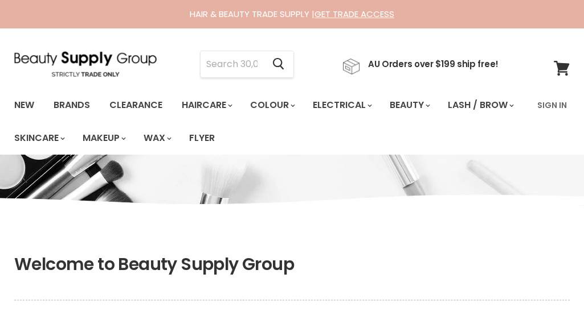 This screenshot has height=328, width=584. What do you see at coordinates (246, 64) in the screenshot?
I see `form: Product` at bounding box center [246, 64].